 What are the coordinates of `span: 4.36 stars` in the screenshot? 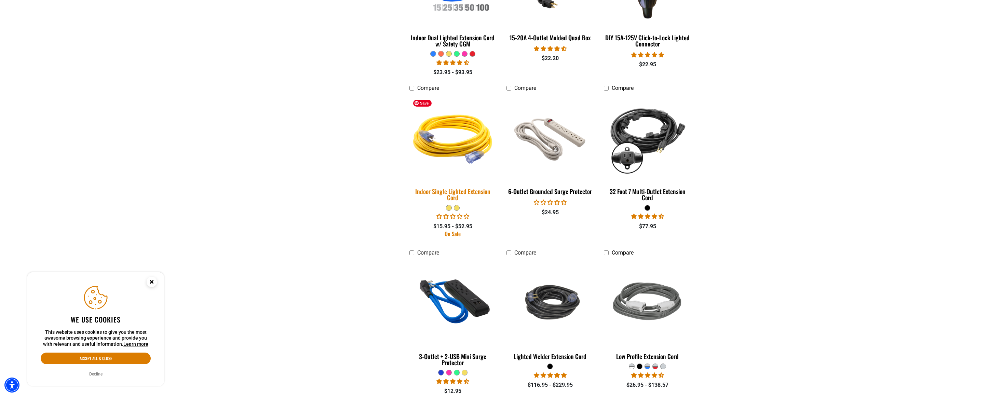 It's located at (453, 381).